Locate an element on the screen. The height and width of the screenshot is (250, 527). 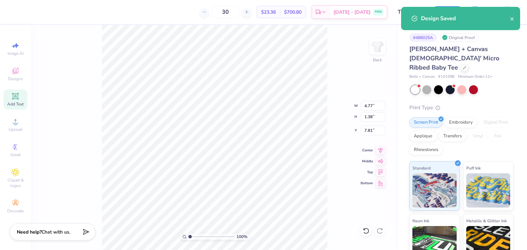
span: Decorate is located at coordinates (15, 211).